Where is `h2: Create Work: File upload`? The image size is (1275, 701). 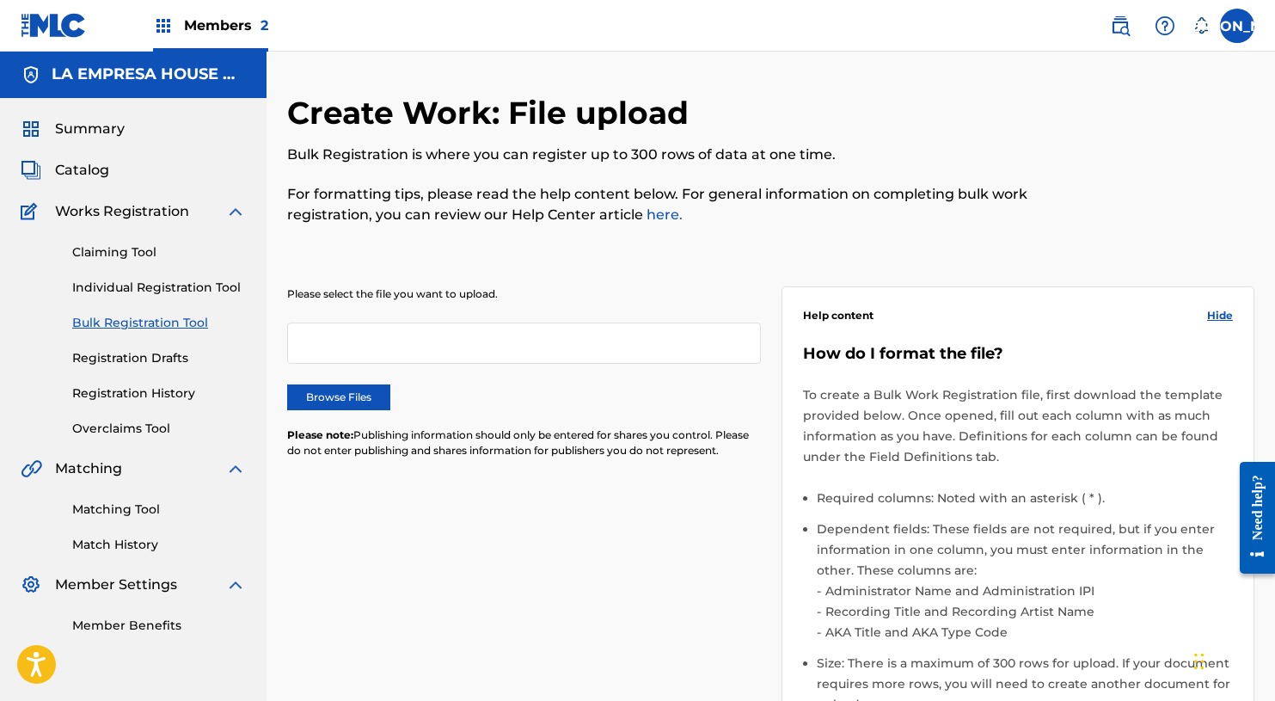 h2: Create Work: File upload is located at coordinates (492, 113).